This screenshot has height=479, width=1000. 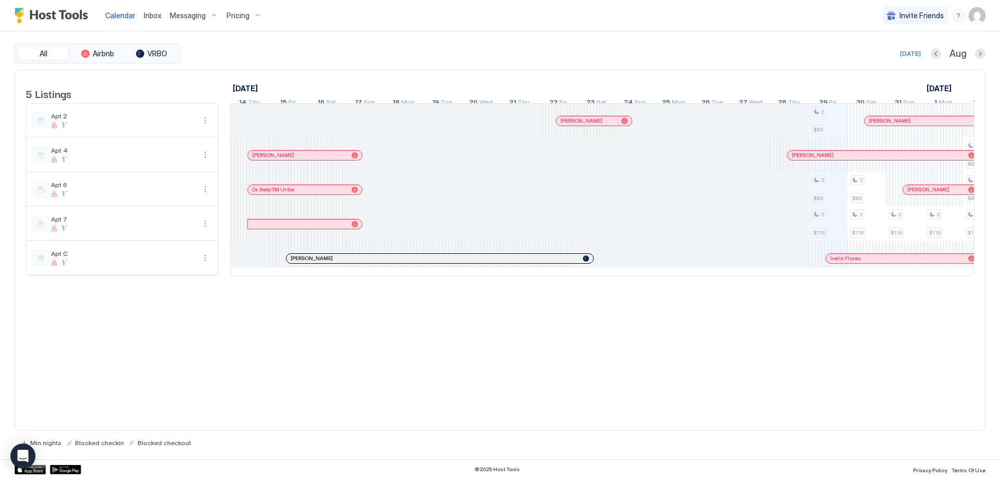 What do you see at coordinates (930, 470) in the screenshot?
I see `span: Privacy Policy` at bounding box center [930, 470].